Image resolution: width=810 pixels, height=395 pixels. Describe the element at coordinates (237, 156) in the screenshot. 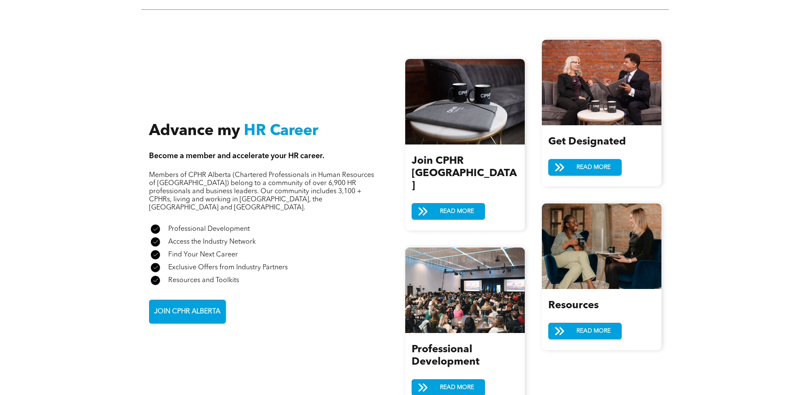

I see `span: Become a member and accelerate your HR career.` at that location.